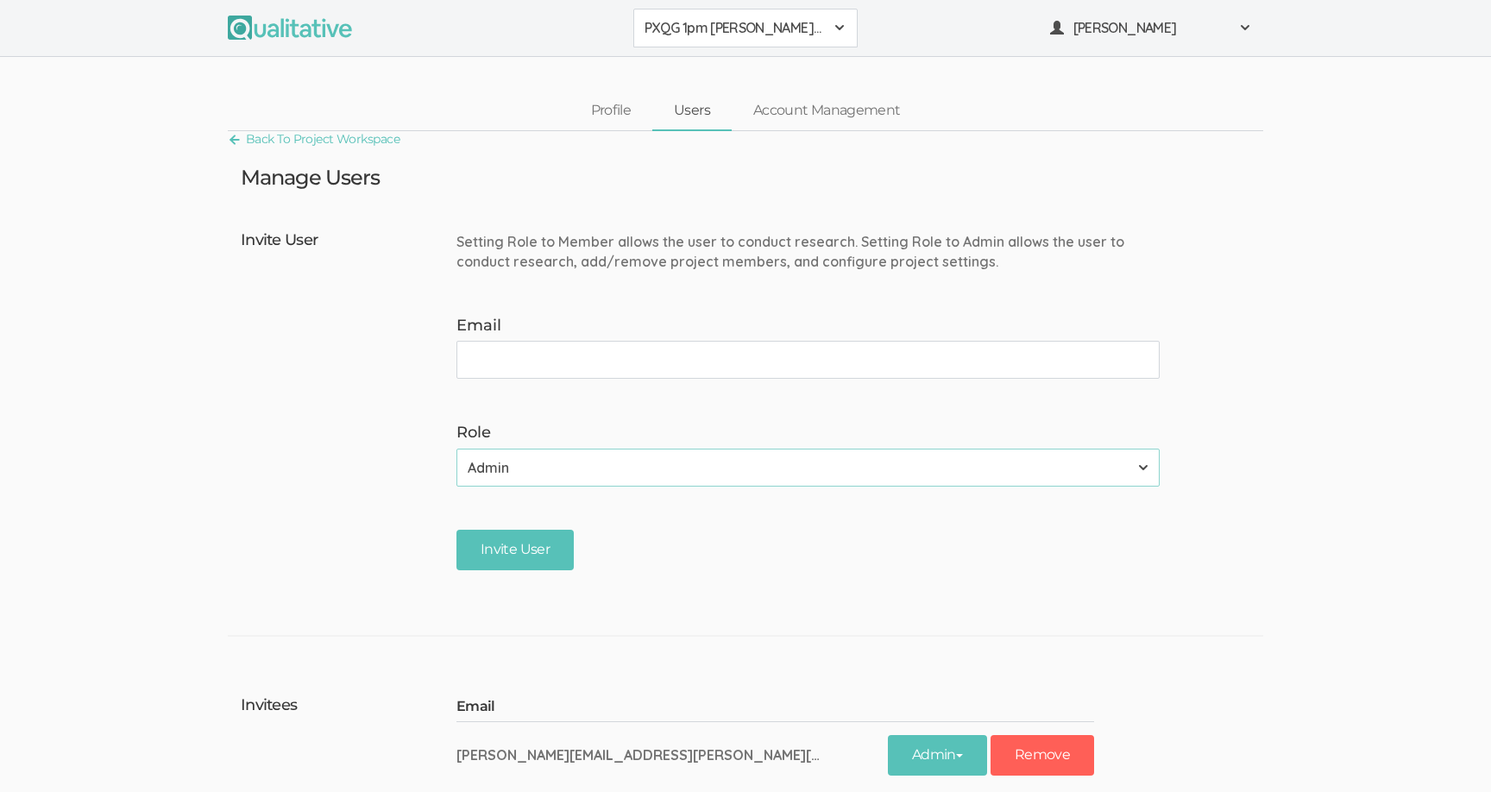 This screenshot has width=1491, height=792. I want to click on label: Role, so click(808, 433).